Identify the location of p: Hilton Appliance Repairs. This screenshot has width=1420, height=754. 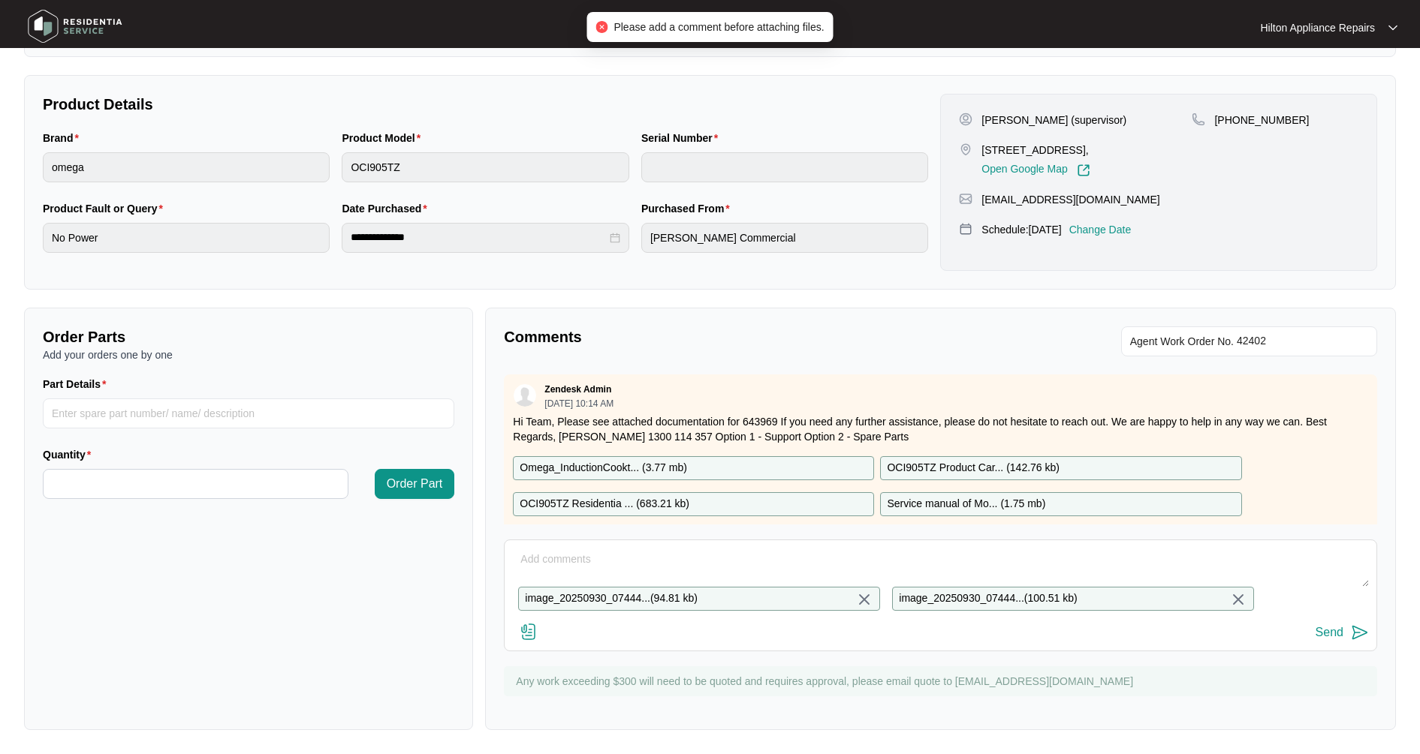
(1317, 28).